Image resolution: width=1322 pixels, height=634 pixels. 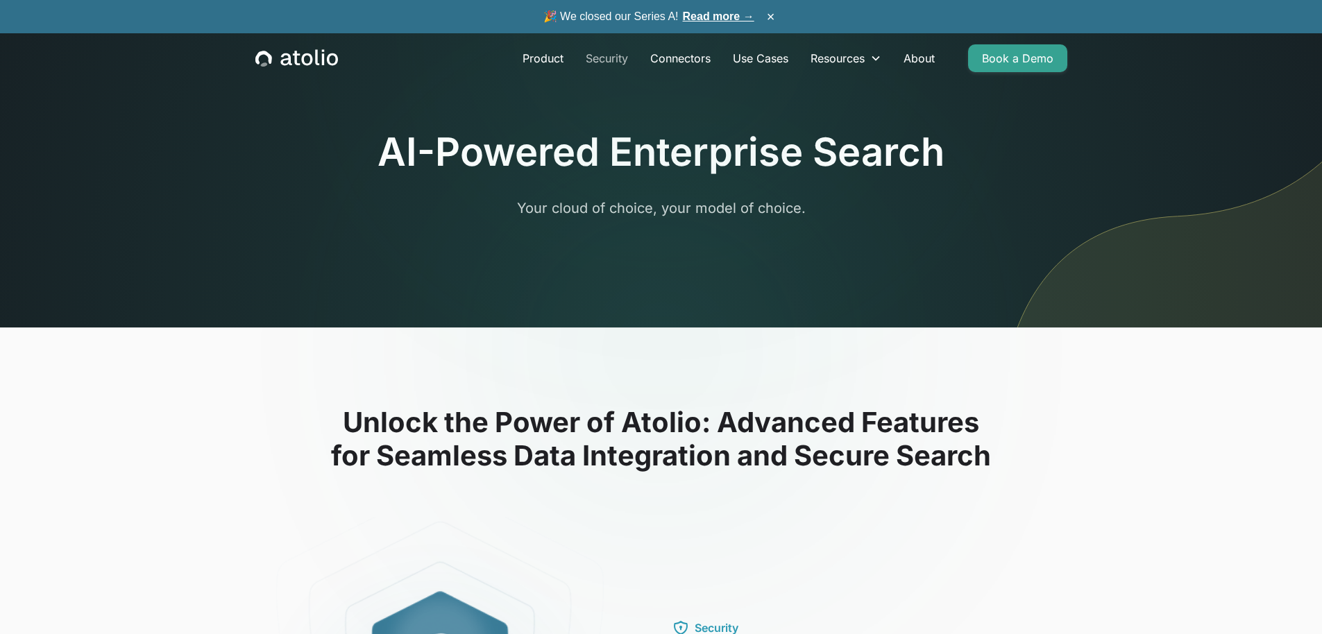 I want to click on a: About, so click(x=919, y=58).